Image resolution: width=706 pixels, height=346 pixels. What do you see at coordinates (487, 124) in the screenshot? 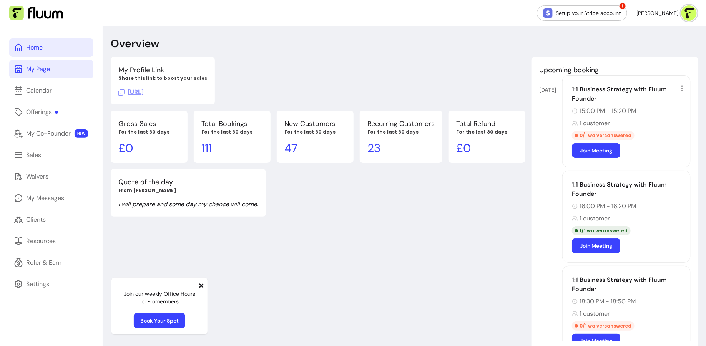
I see `p: Total Refund` at bounding box center [487, 124].